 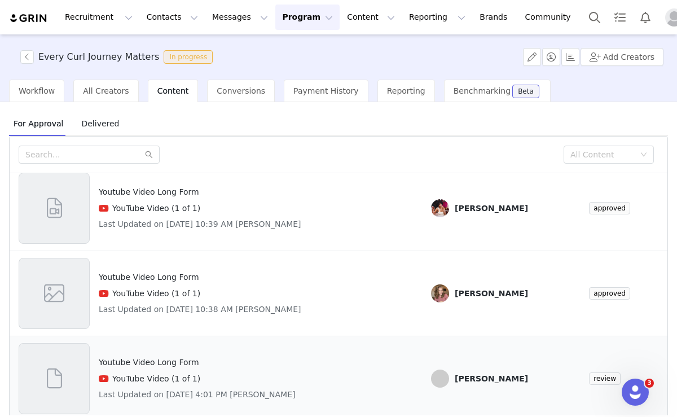 What do you see at coordinates (29, 18) in the screenshot?
I see `img: grin logo` at bounding box center [29, 18].